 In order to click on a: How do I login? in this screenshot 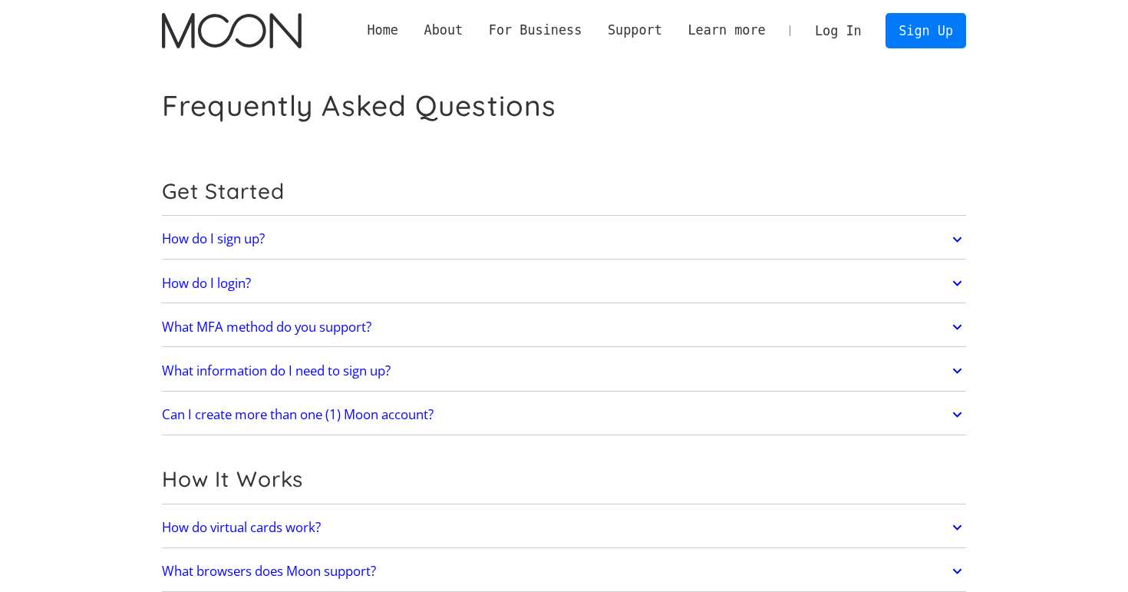, I will do `click(564, 283)`.